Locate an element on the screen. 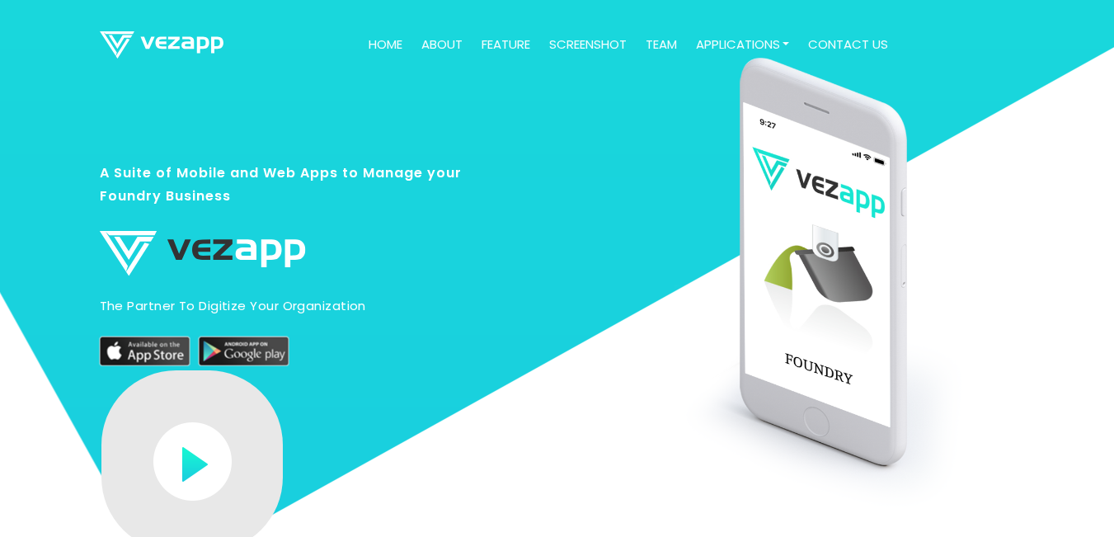  a: Home is located at coordinates (385, 45).